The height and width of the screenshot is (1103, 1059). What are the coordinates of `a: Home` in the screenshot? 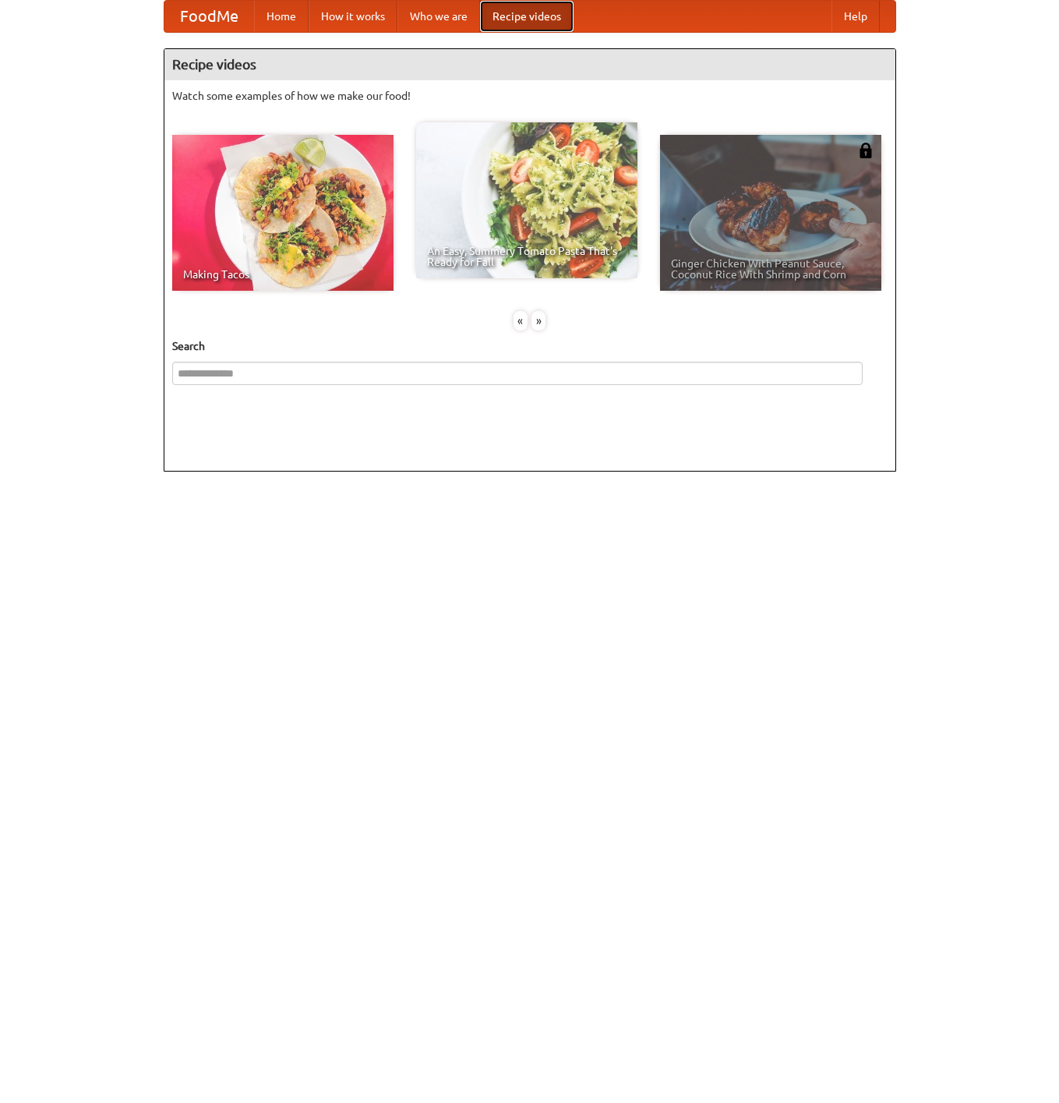 It's located at (281, 16).